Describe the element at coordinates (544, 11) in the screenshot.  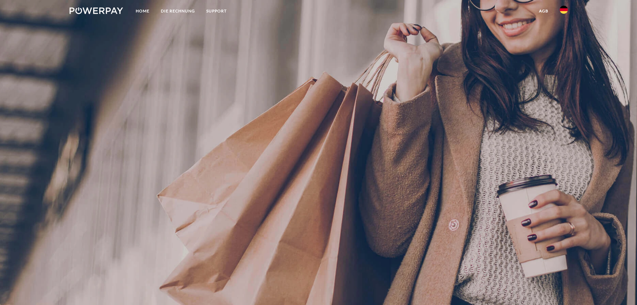
I see `a: agb` at that location.